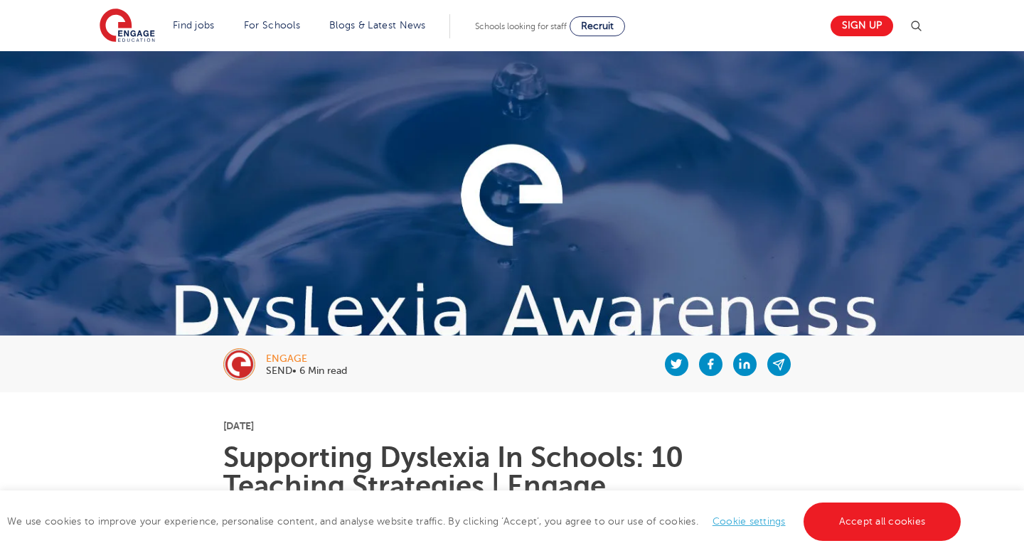 This screenshot has width=1024, height=553. Describe the element at coordinates (597, 26) in the screenshot. I see `a: Recruit` at that location.